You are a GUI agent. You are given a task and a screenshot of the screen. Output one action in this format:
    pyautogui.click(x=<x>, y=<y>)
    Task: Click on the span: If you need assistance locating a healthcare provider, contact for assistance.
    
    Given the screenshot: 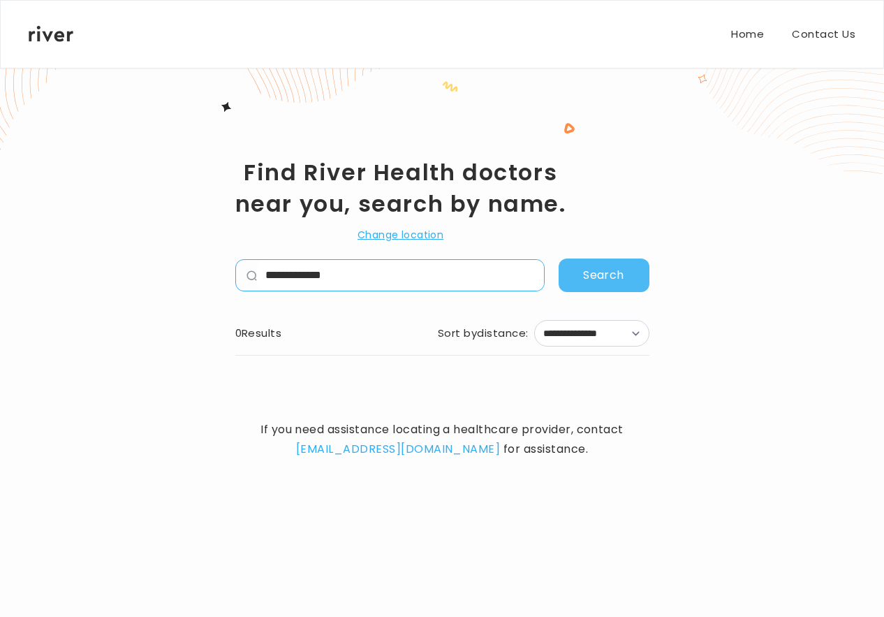 What is the action you would take?
    pyautogui.click(x=442, y=439)
    